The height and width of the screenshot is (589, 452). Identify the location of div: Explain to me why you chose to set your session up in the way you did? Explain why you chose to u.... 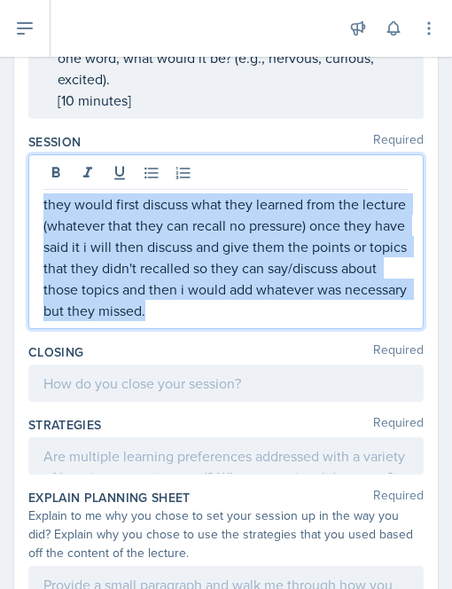
(226, 534).